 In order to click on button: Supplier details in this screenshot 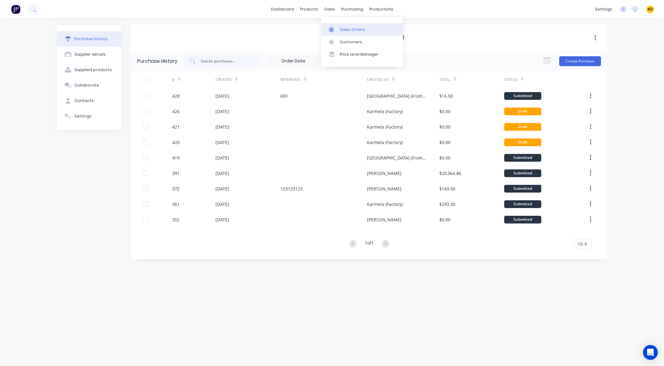, I will do `click(89, 54)`.